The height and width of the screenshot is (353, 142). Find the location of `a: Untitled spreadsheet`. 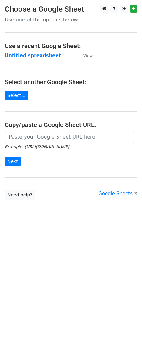

a: Untitled spreadsheet is located at coordinates (33, 56).